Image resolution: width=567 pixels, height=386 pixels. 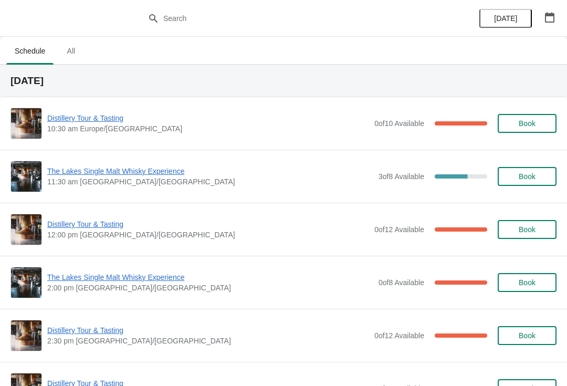 What do you see at coordinates (26, 335) in the screenshot?
I see `img: Distillery Tour & Tasting | | 2:30 pm Europe/London` at bounding box center [26, 335].